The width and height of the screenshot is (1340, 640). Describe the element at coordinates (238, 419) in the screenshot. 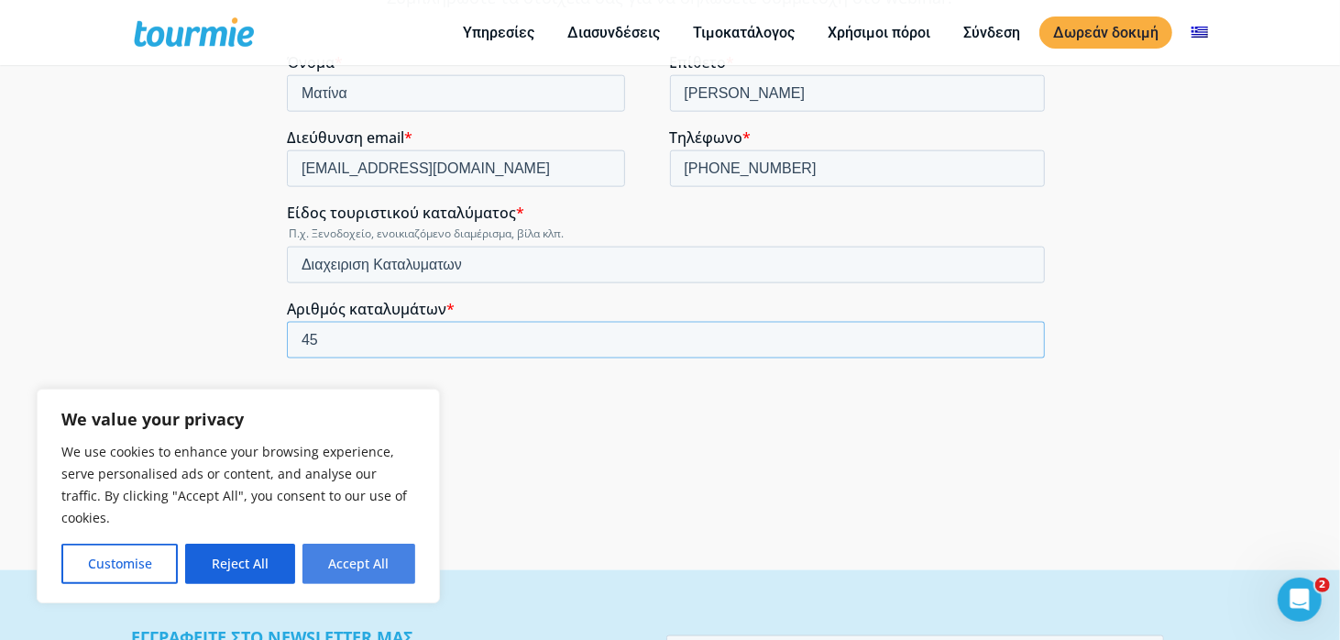

I see `p: We value your privacy` at that location.